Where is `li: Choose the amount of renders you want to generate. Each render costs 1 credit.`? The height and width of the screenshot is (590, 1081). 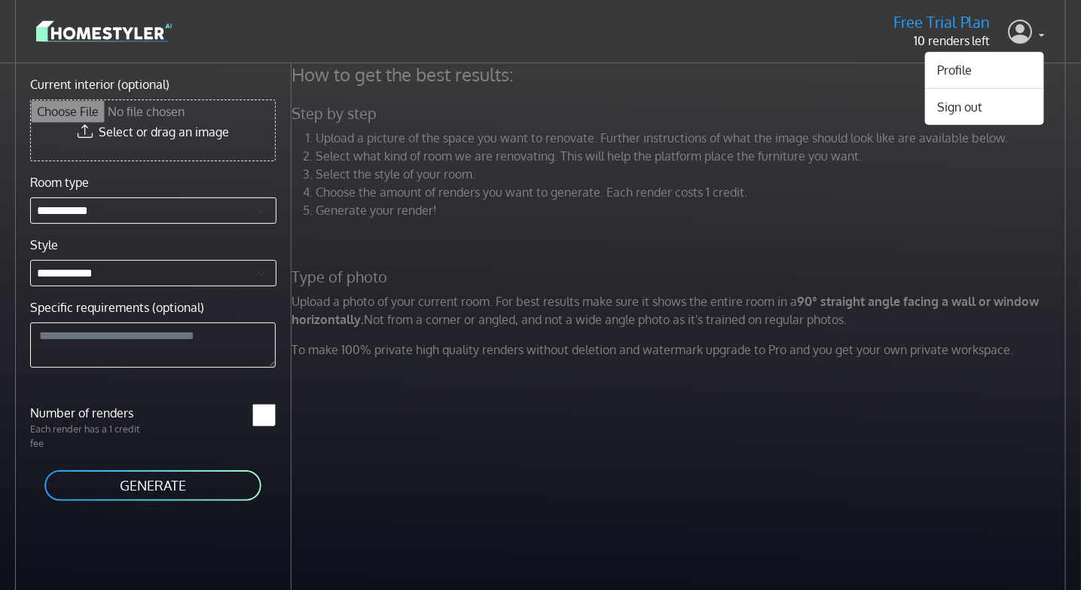
li: Choose the amount of renders you want to generate. Each render costs 1 credit. is located at coordinates (692, 192).